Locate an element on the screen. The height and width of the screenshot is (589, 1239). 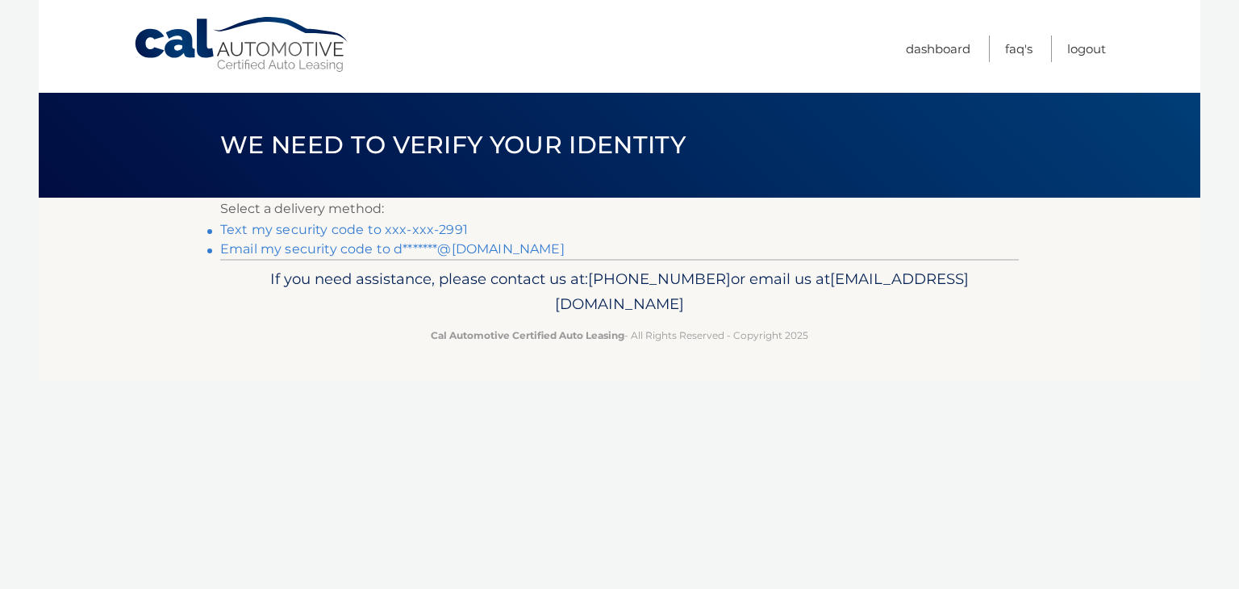
strong: Cal Automotive Certified Auto Leasing is located at coordinates (528, 335).